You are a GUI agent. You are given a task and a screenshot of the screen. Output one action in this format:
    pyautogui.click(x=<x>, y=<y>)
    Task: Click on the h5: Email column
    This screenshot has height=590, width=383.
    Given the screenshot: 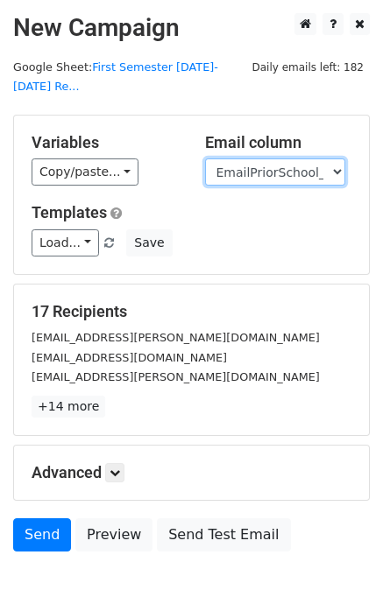 What is the action you would take?
    pyautogui.click(x=279, y=143)
    